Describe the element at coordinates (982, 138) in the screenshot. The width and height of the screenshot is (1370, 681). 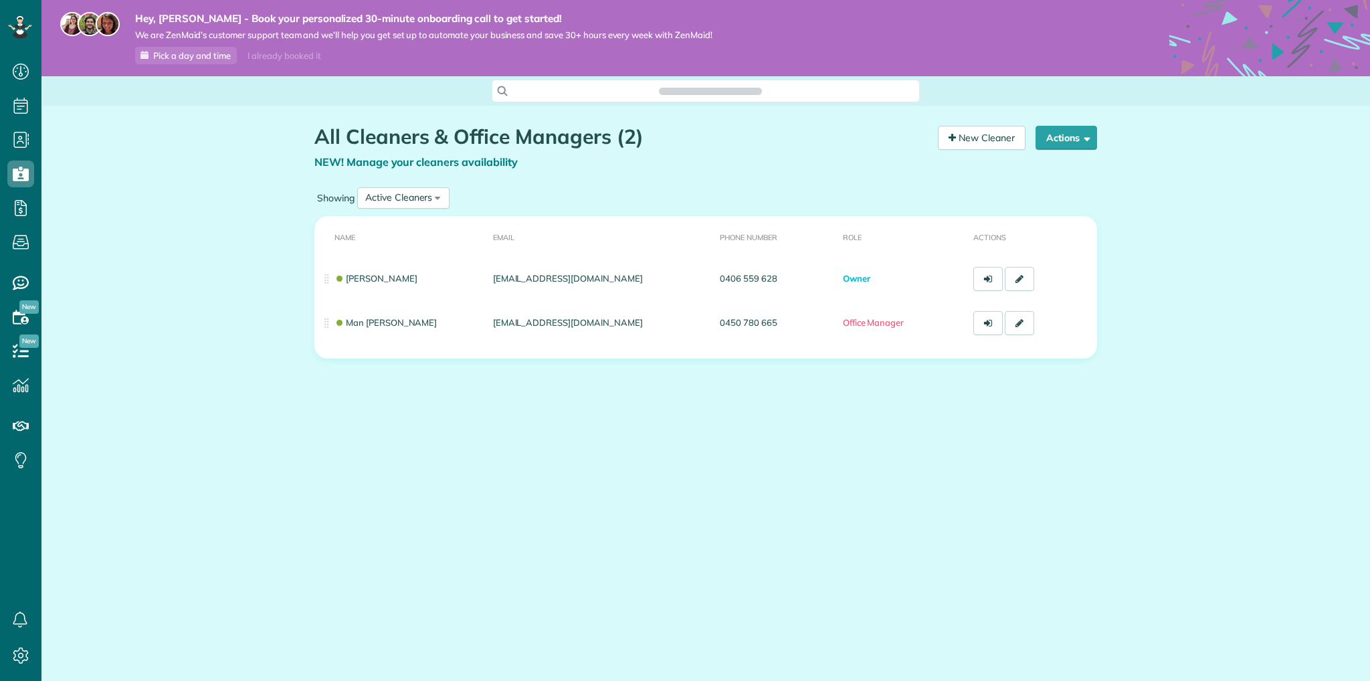
I see `a: New Cleaner` at that location.